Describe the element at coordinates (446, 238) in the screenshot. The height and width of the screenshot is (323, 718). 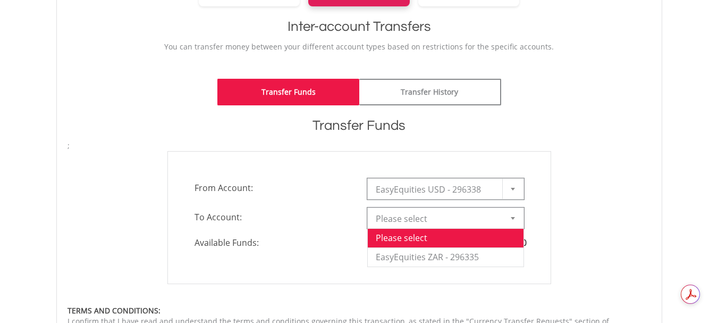
I see `li: Please select` at that location.